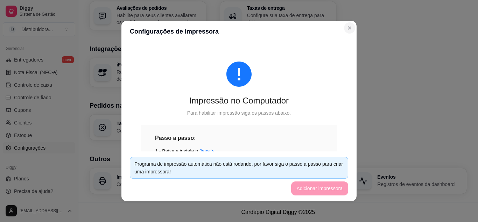  What do you see at coordinates (350, 28) in the screenshot?
I see `button: Close` at bounding box center [350, 28].